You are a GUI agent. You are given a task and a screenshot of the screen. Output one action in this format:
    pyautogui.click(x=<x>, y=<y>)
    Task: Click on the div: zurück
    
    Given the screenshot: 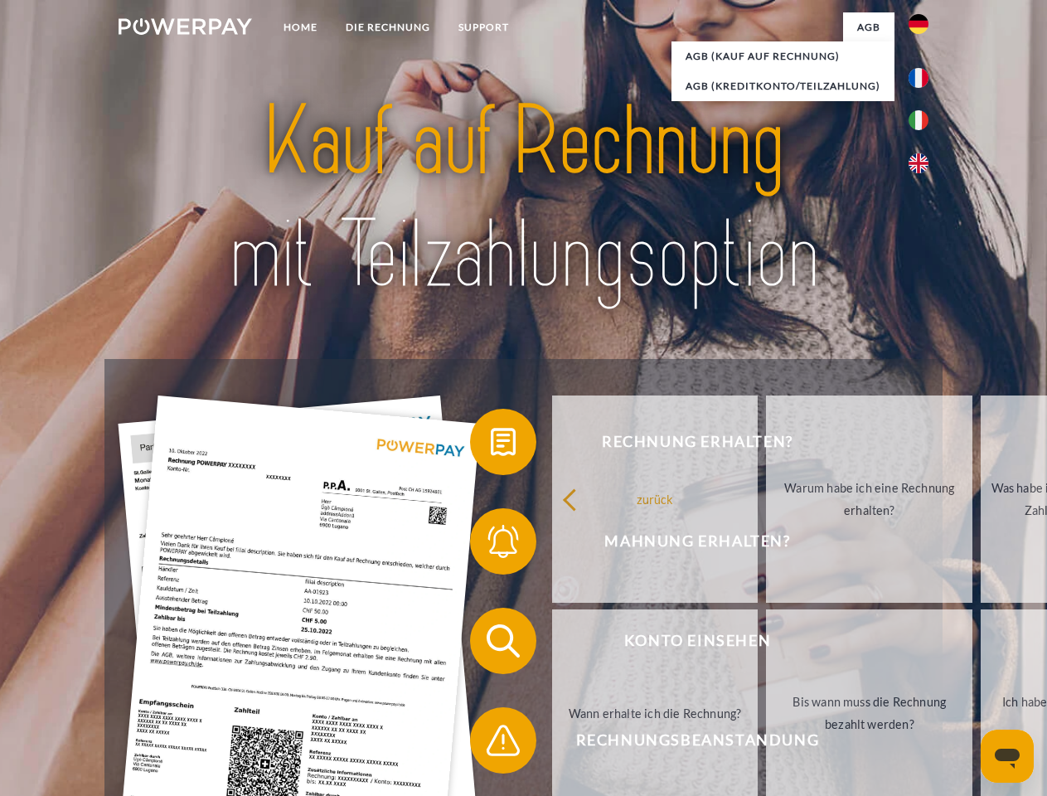 What is the action you would take?
    pyautogui.click(x=655, y=498)
    